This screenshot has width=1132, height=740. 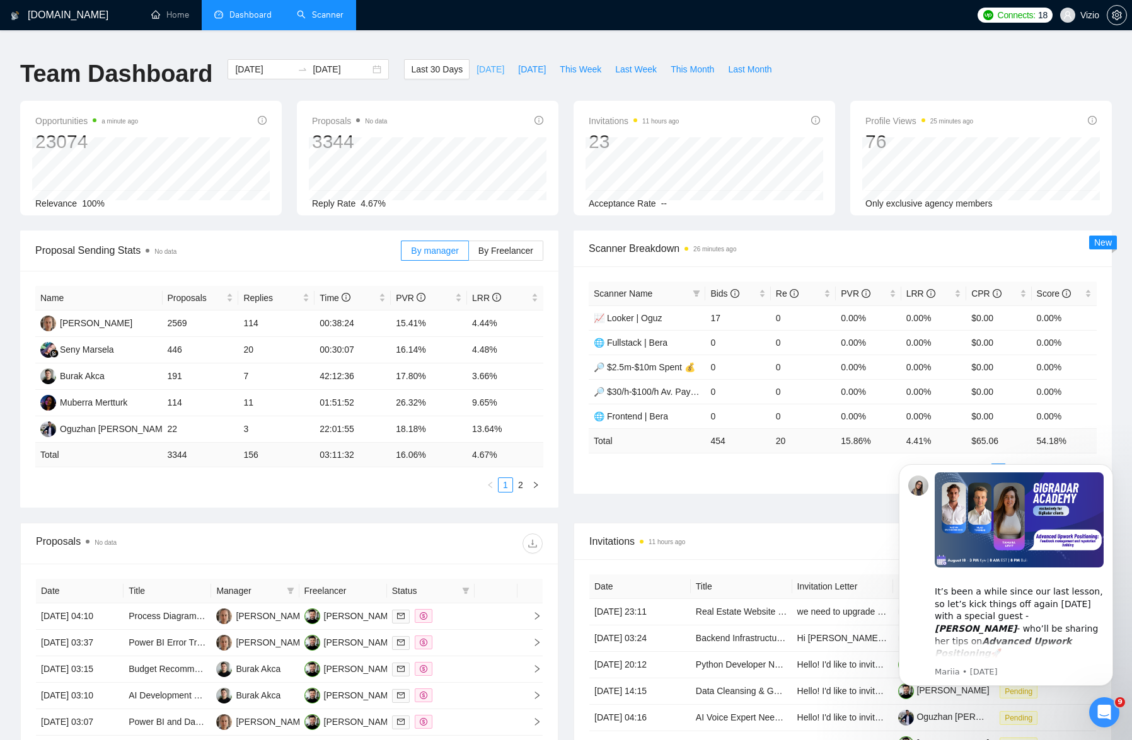 I want to click on span: Pending, so click(x=1018, y=718).